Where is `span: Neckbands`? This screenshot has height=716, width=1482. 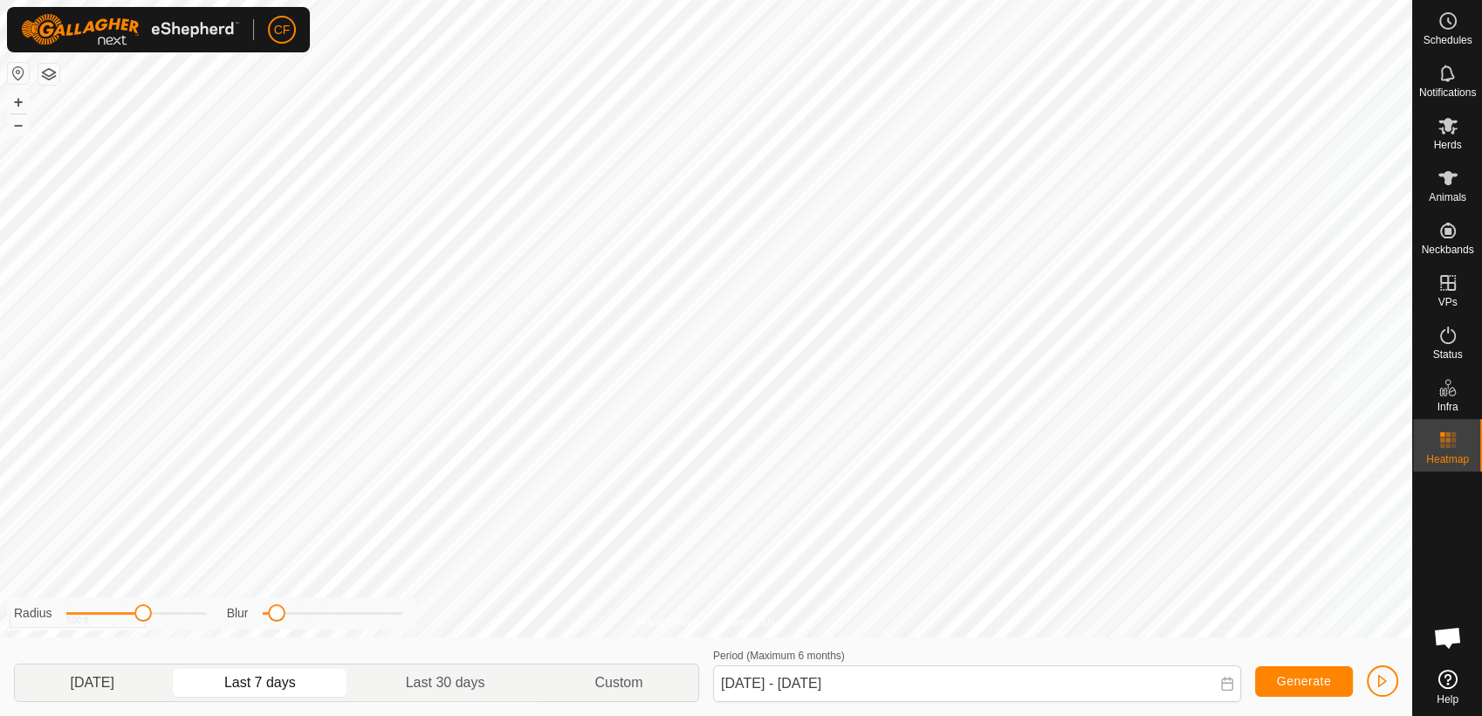
span: Neckbands is located at coordinates (1447, 250).